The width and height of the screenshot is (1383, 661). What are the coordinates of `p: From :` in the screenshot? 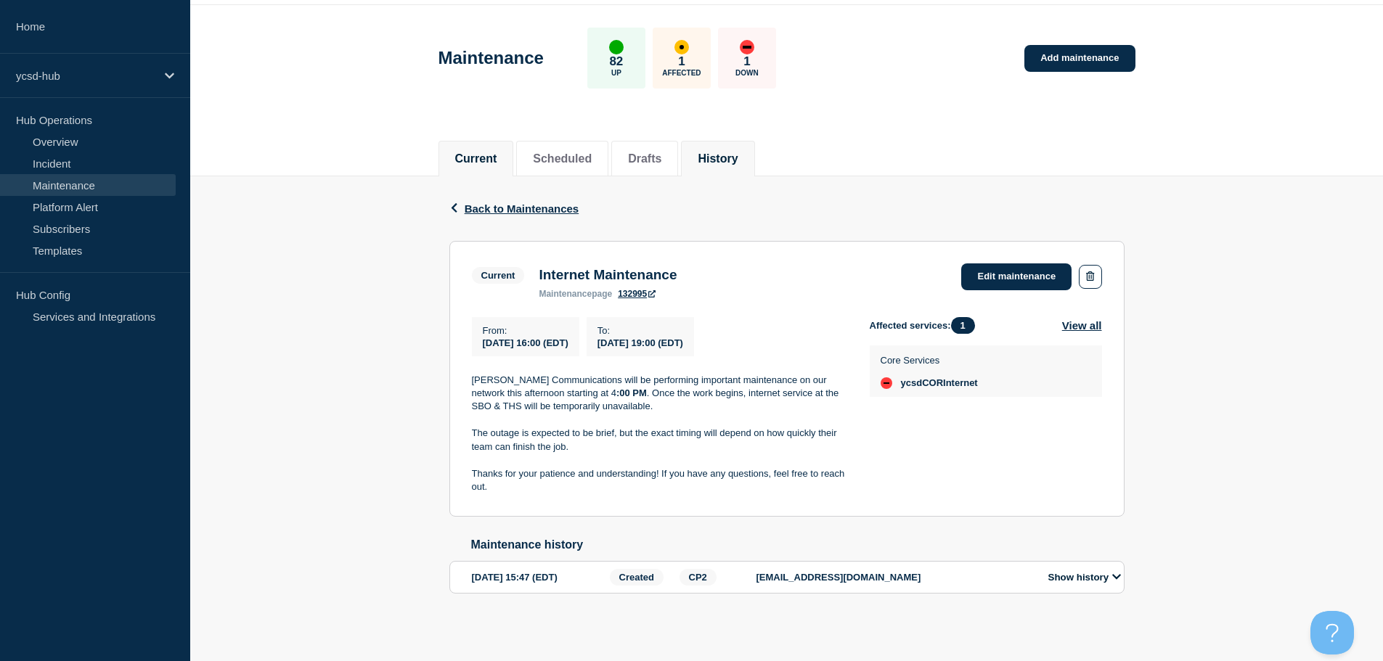 It's located at (526, 330).